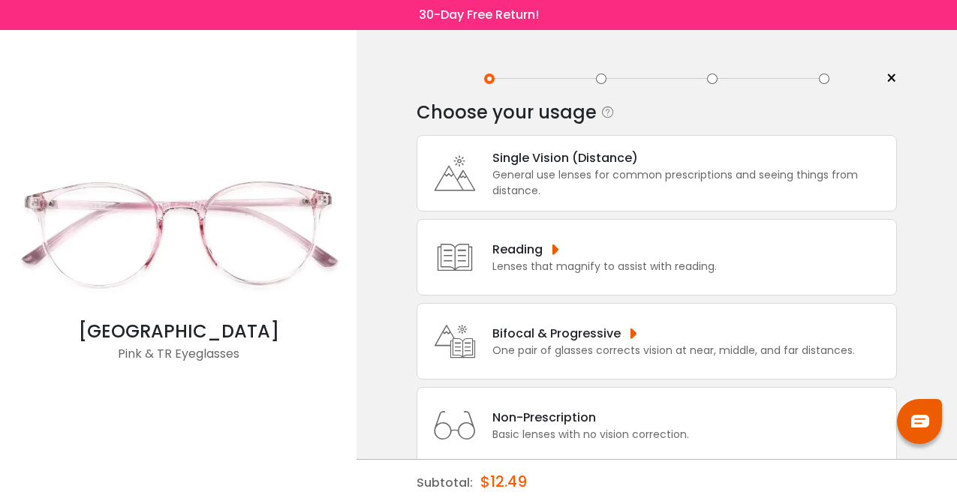  Describe the element at coordinates (604, 249) in the screenshot. I see `div: Reading` at that location.